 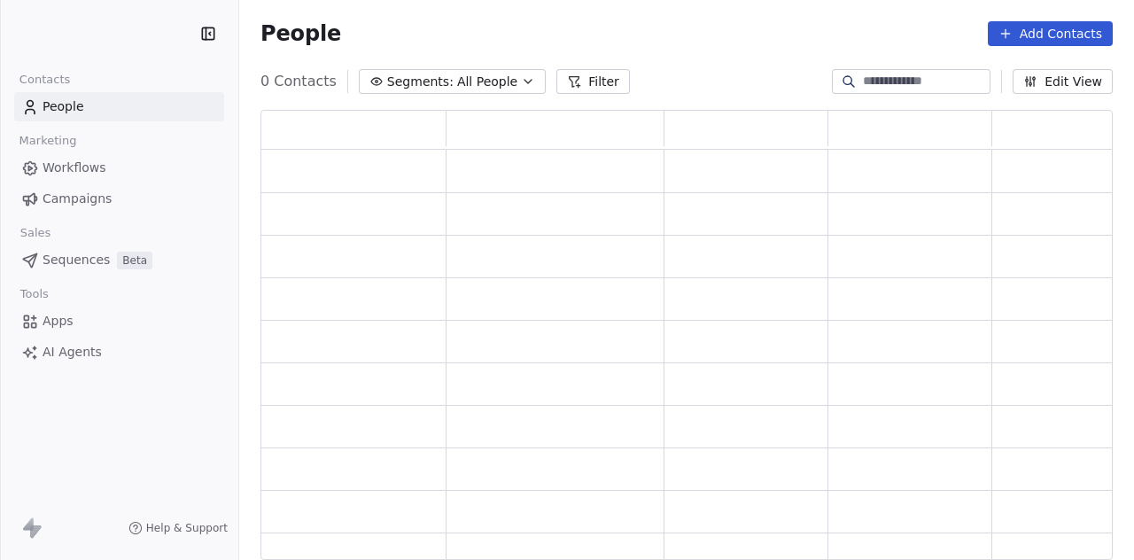 What do you see at coordinates (135, 261) in the screenshot?
I see `span: Beta` at bounding box center [135, 261].